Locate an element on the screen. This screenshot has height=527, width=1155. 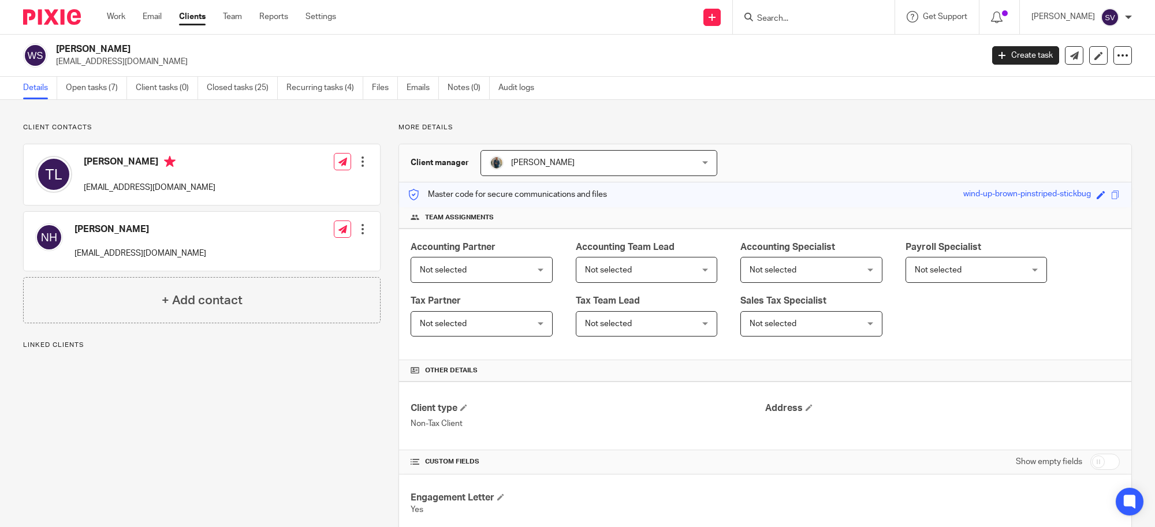
label: Show empty fields is located at coordinates (1049, 462).